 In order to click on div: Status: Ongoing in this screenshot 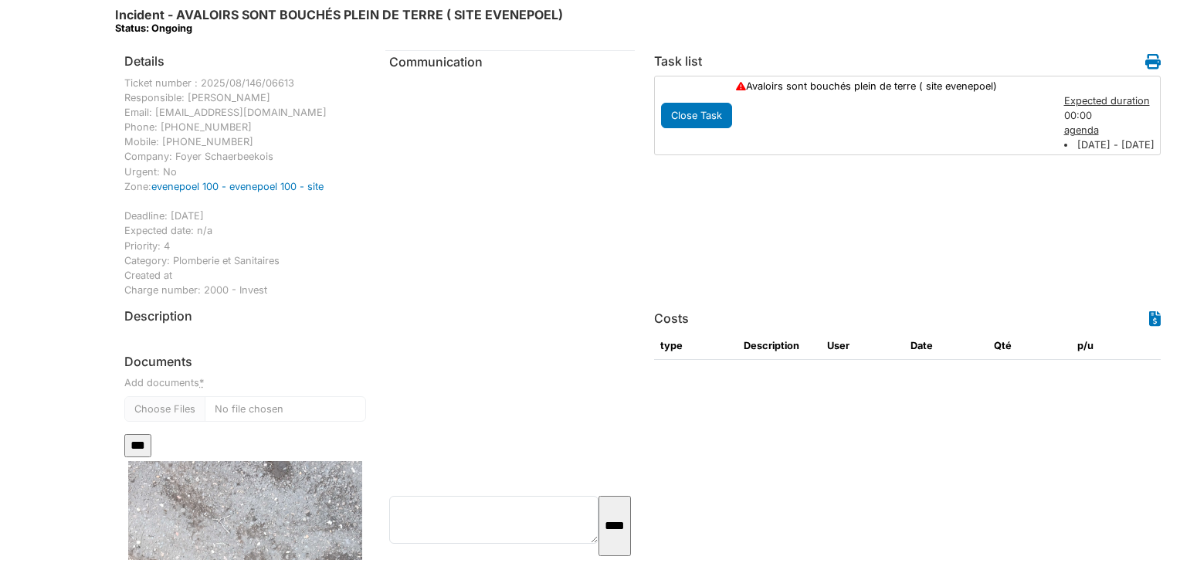, I will do `click(339, 28)`.